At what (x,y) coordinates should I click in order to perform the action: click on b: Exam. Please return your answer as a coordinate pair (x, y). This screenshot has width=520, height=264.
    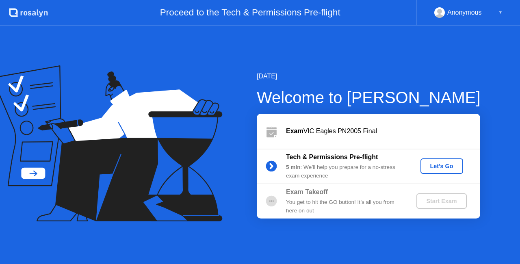
    Looking at the image, I should click on (294, 131).